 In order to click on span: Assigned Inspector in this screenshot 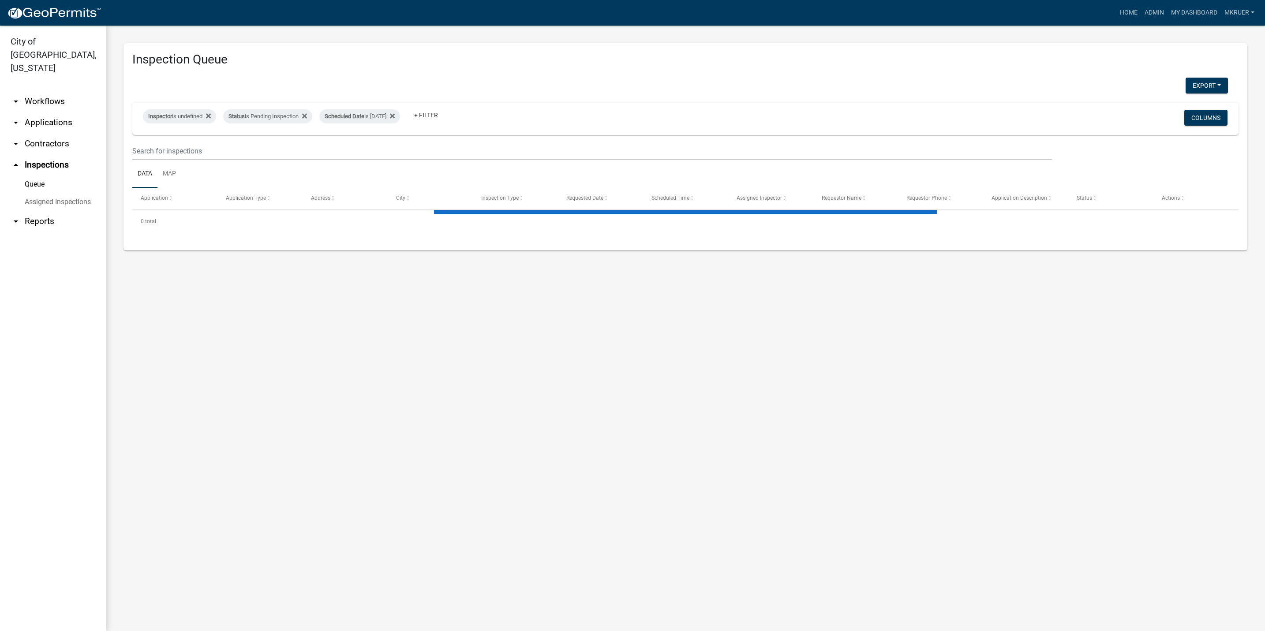, I will do `click(759, 198)`.